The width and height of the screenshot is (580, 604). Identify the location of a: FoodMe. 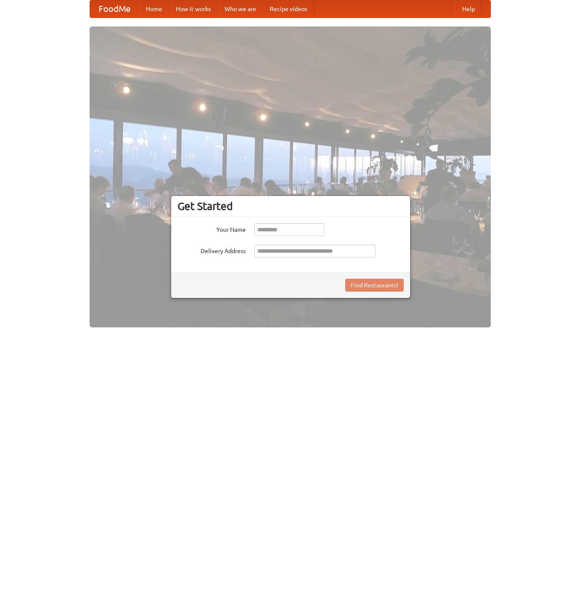
(114, 9).